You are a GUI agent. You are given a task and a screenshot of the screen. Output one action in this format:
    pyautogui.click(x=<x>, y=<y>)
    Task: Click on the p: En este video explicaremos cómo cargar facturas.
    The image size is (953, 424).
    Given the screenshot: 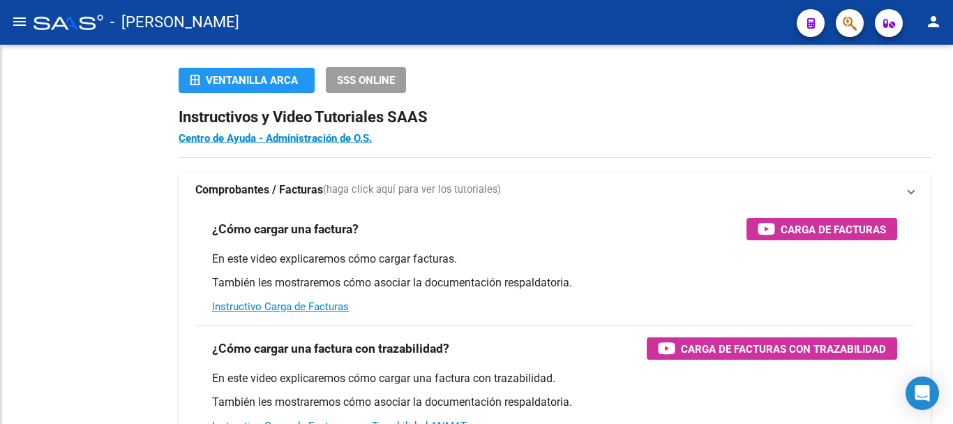 What is the action you would take?
    pyautogui.click(x=555, y=259)
    